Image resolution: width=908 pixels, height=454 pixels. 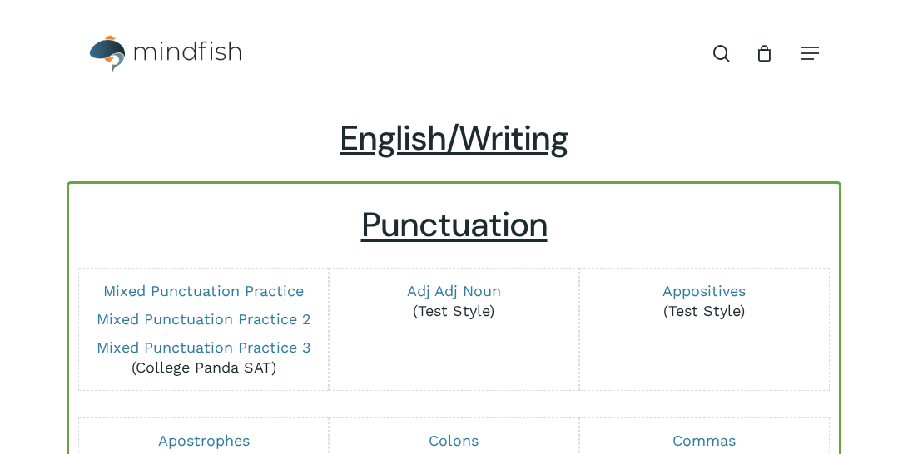 I want to click on a: Navigation Menu, so click(x=810, y=53).